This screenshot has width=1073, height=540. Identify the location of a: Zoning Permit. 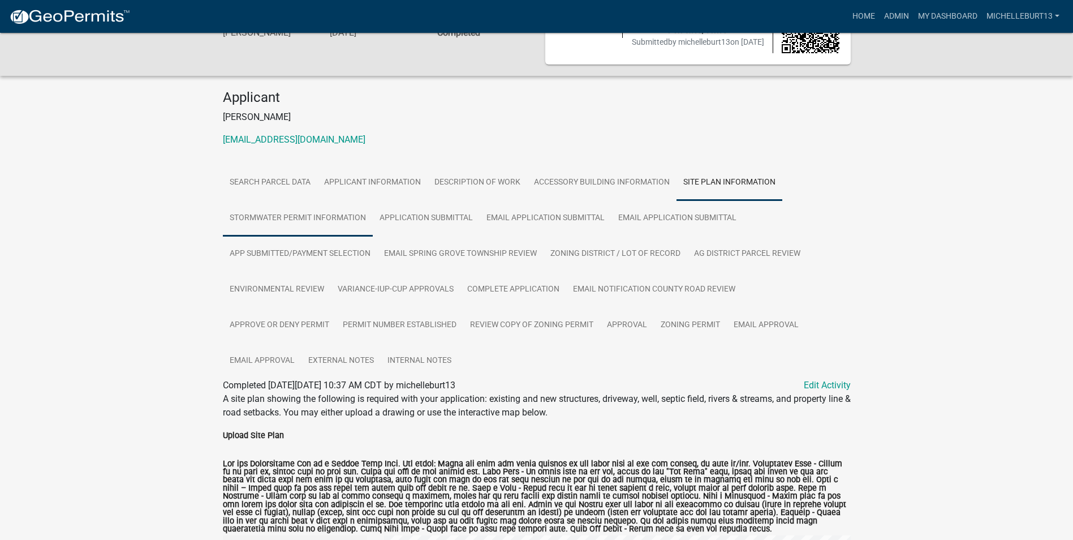
(690, 325).